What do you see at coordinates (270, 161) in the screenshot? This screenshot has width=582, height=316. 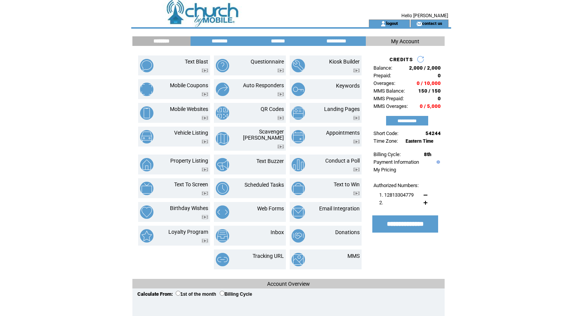 I see `a: Text Buzzer` at bounding box center [270, 161].